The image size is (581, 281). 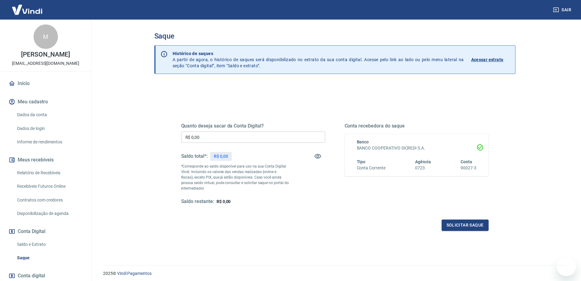 What do you see at coordinates (335, 273) in the screenshot?
I see `p: 2025 ©` at bounding box center [335, 273].